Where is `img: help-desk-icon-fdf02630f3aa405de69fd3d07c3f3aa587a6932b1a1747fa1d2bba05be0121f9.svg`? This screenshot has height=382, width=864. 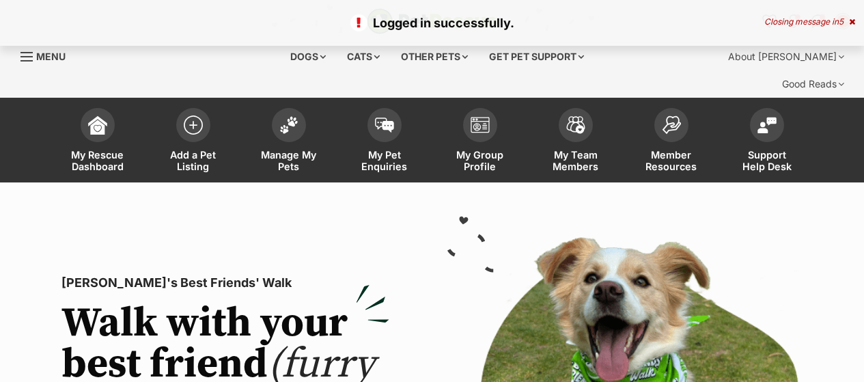
img: help-desk-icon-fdf02630f3aa405de69fd3d07c3f3aa587a6932b1a1747fa1d2bba05be0121f9.svg is located at coordinates (767, 125).